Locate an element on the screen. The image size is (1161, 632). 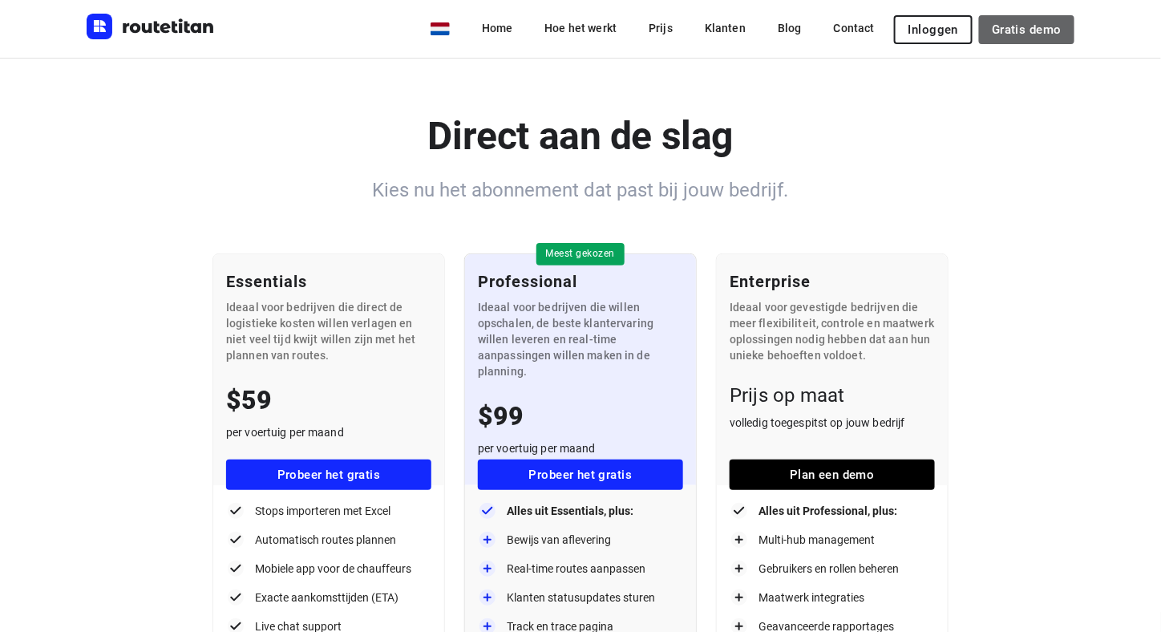
li: Mobiele app voor de chauffeurs is located at coordinates (329, 568).